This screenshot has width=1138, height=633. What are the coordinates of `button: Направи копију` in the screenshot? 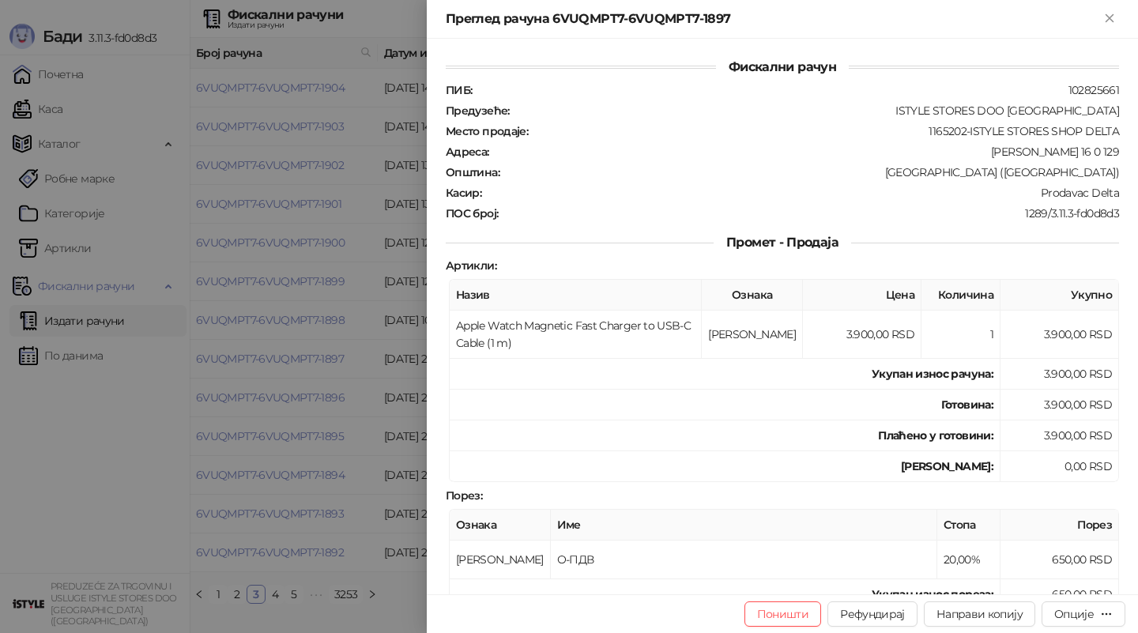 It's located at (979, 614).